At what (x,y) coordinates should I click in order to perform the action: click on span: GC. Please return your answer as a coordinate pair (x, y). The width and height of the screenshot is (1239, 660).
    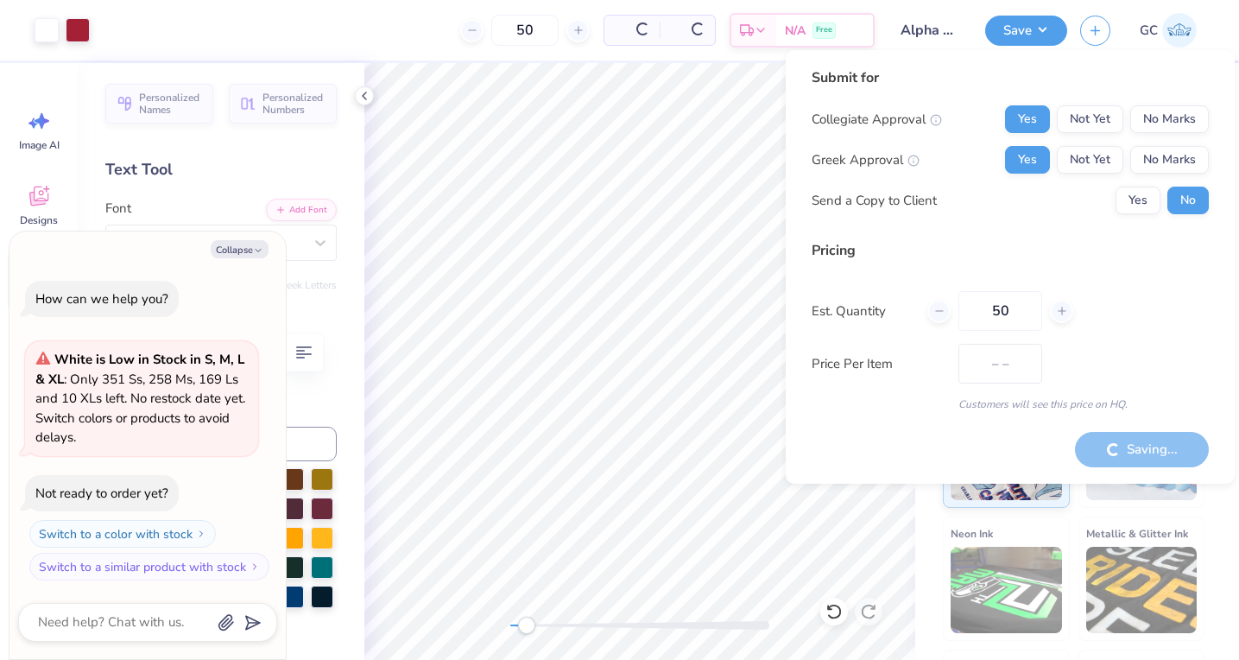
    Looking at the image, I should click on (1149, 30).